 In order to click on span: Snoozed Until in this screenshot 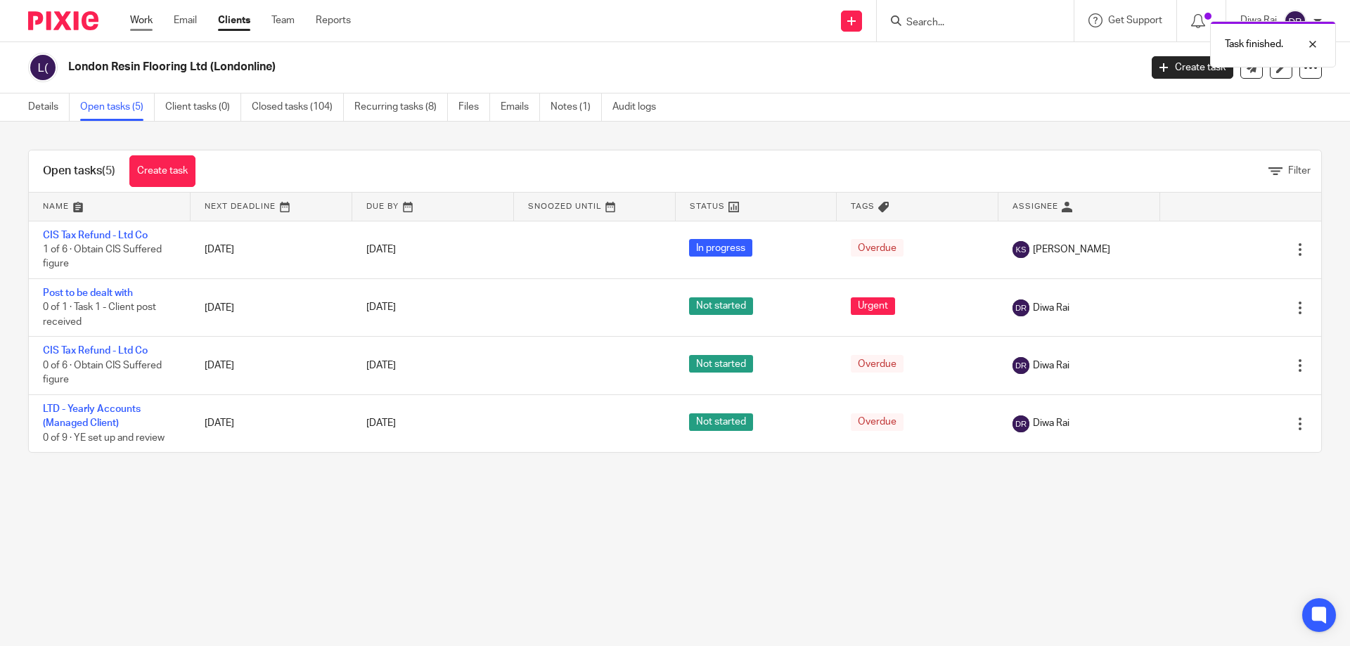, I will do `click(565, 206)`.